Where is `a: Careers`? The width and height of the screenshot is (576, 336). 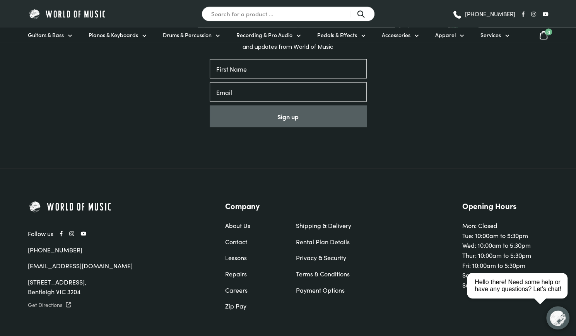
a: Careers is located at coordinates (253, 290).